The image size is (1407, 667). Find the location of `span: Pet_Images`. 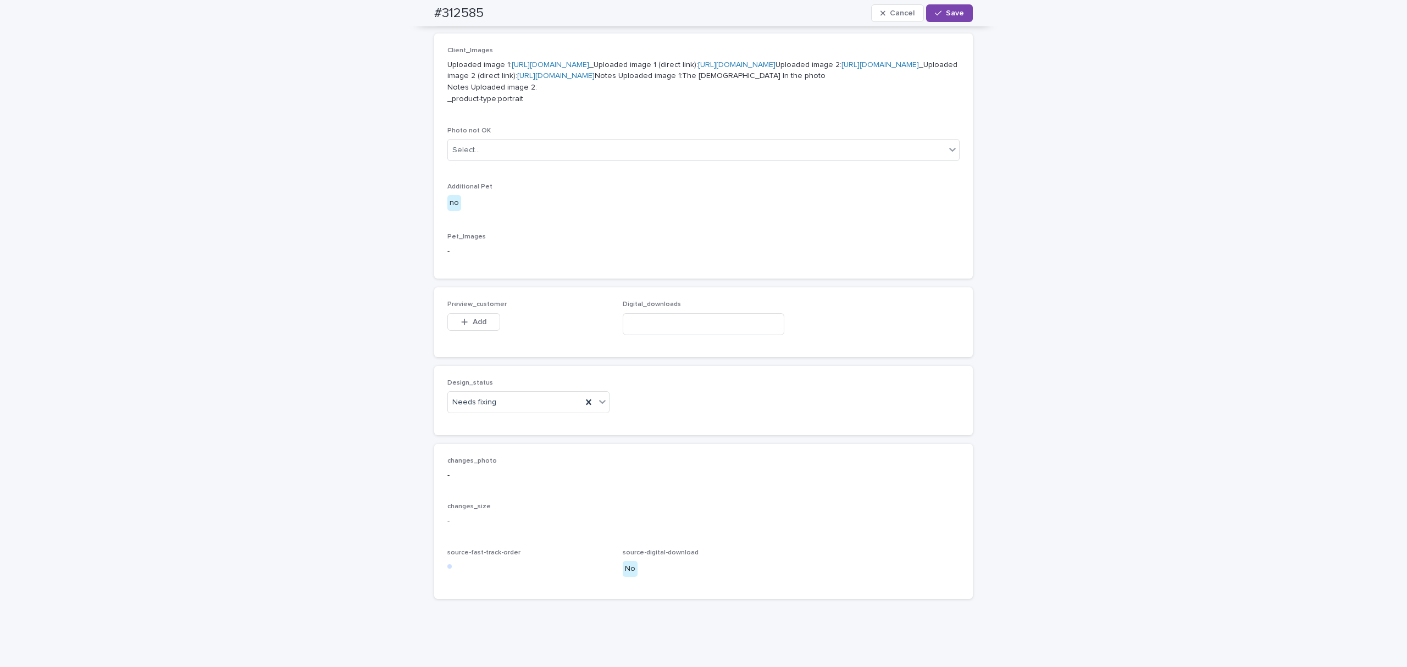

span: Pet_Images is located at coordinates (467, 237).